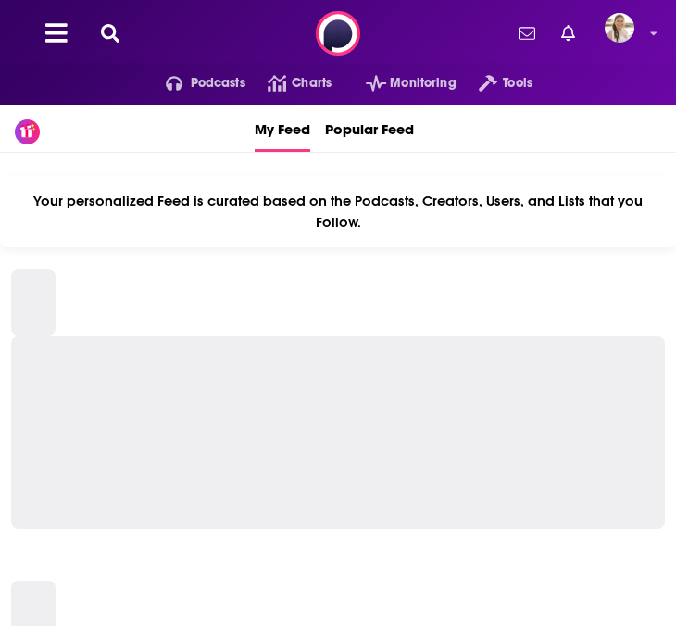 The width and height of the screenshot is (676, 626). What do you see at coordinates (518, 83) in the screenshot?
I see `span: Tools` at bounding box center [518, 83].